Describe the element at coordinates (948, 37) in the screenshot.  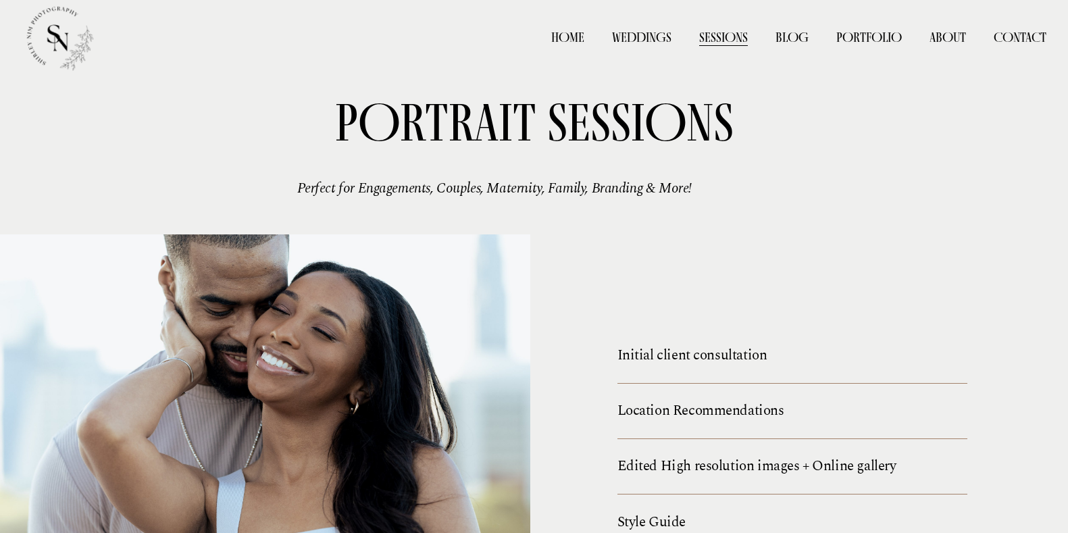
I see `a: About` at that location.